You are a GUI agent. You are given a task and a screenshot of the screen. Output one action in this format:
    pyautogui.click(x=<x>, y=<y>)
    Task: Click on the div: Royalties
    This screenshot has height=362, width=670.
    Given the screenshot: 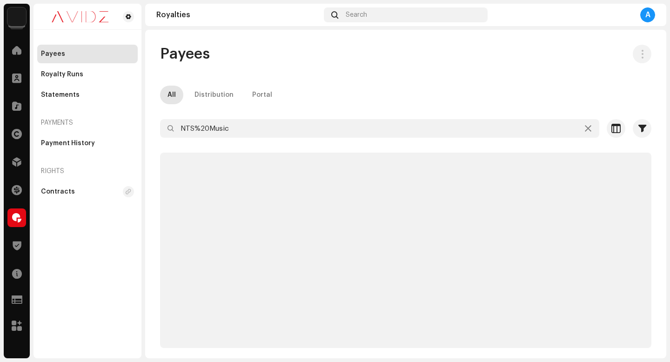 What is the action you would take?
    pyautogui.click(x=238, y=15)
    